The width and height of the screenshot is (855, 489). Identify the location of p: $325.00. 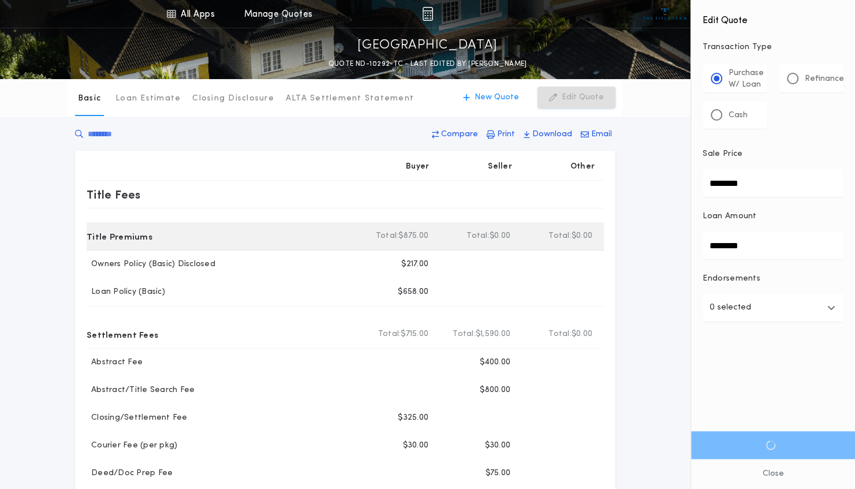
(413, 418).